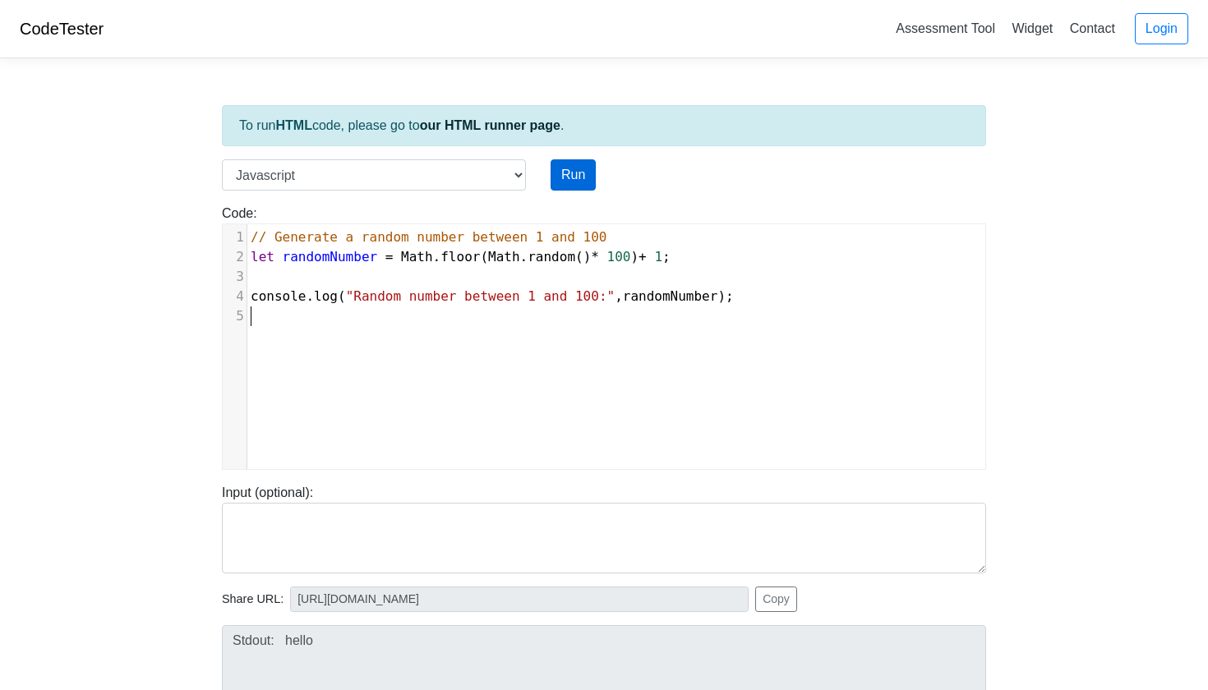 This screenshot has height=690, width=1208. What do you see at coordinates (1092, 28) in the screenshot?
I see `a: Contact` at bounding box center [1092, 28].